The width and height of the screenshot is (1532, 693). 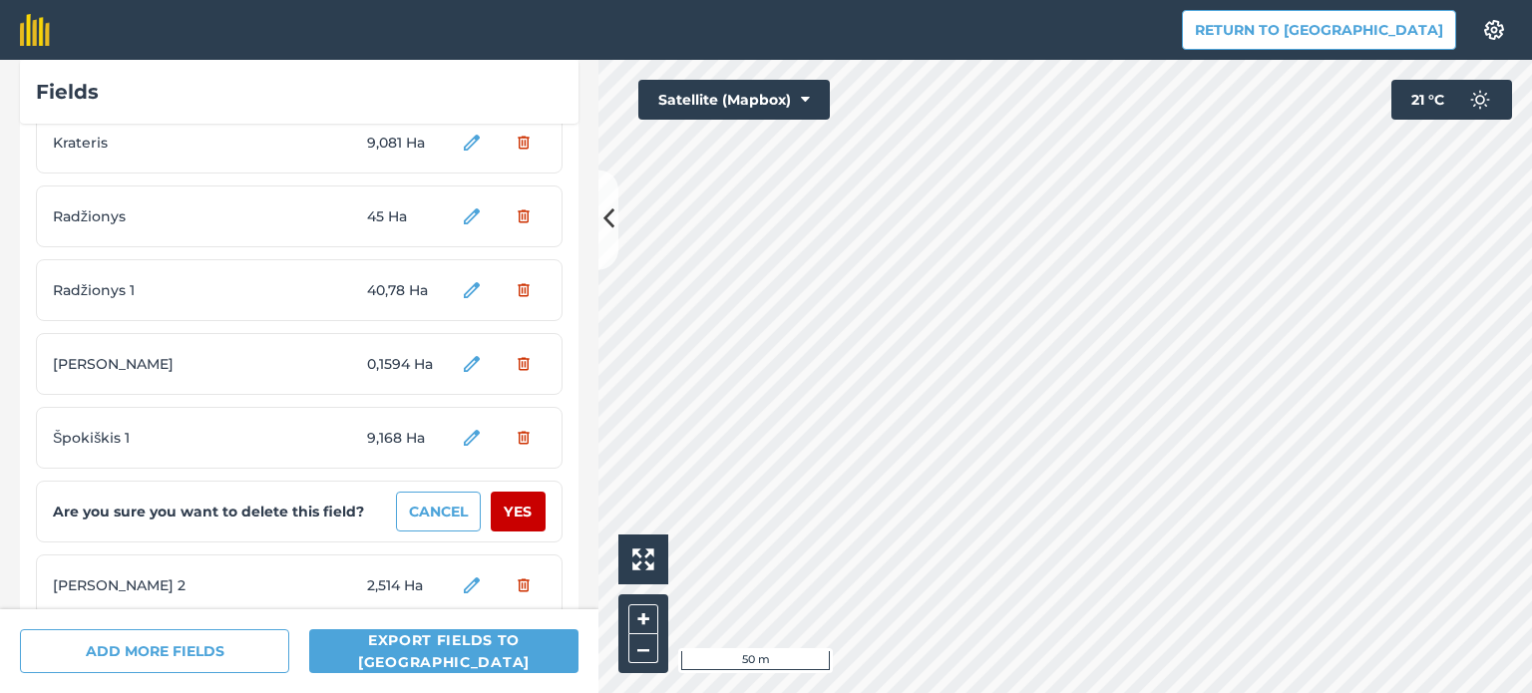 What do you see at coordinates (35, 30) in the screenshot?
I see `img: fieldmargin Logo` at bounding box center [35, 30].